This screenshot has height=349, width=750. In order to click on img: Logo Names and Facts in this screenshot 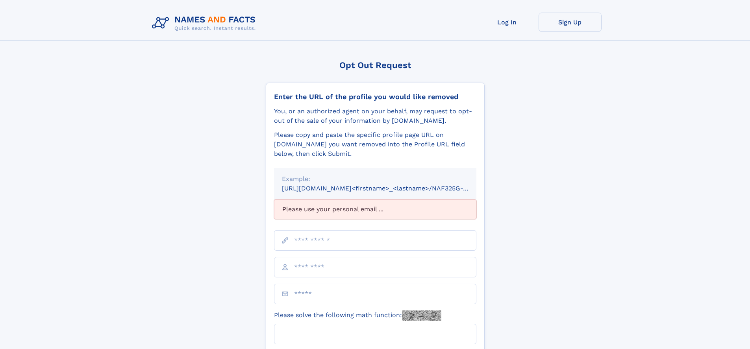, I will do `click(206, 23)`.